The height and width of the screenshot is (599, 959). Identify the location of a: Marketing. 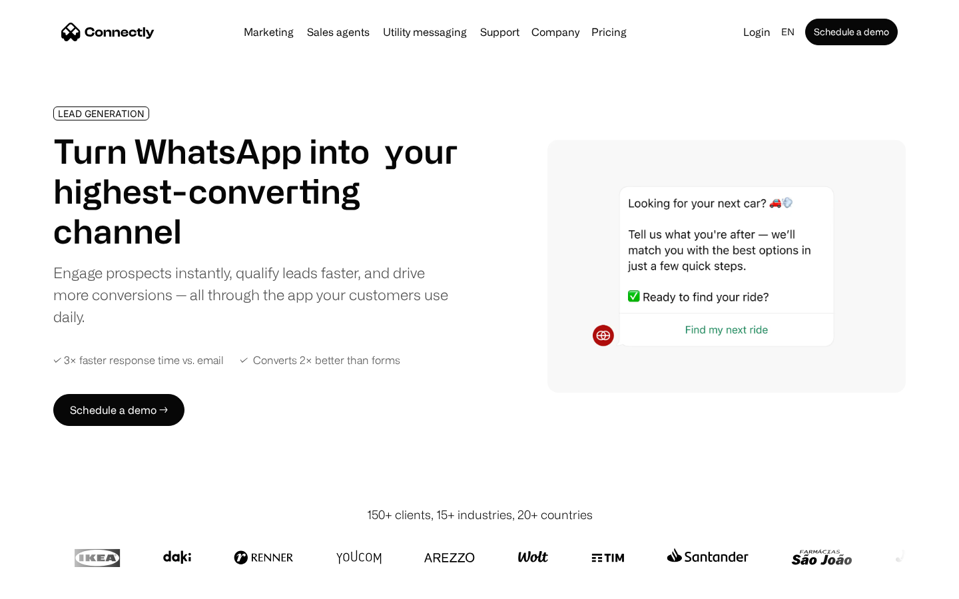
(268, 32).